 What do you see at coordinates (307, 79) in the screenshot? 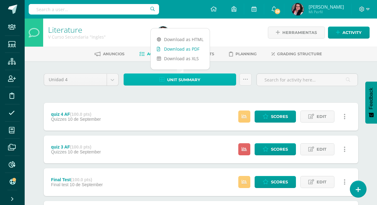
I see `input: Search for activity here…` at bounding box center [307, 79].